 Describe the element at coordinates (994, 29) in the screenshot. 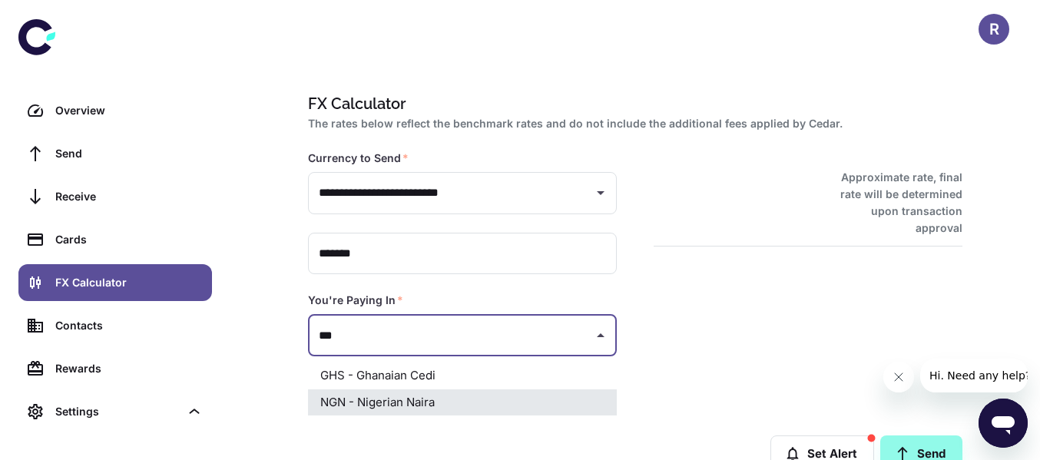

I see `div: R` at that location.